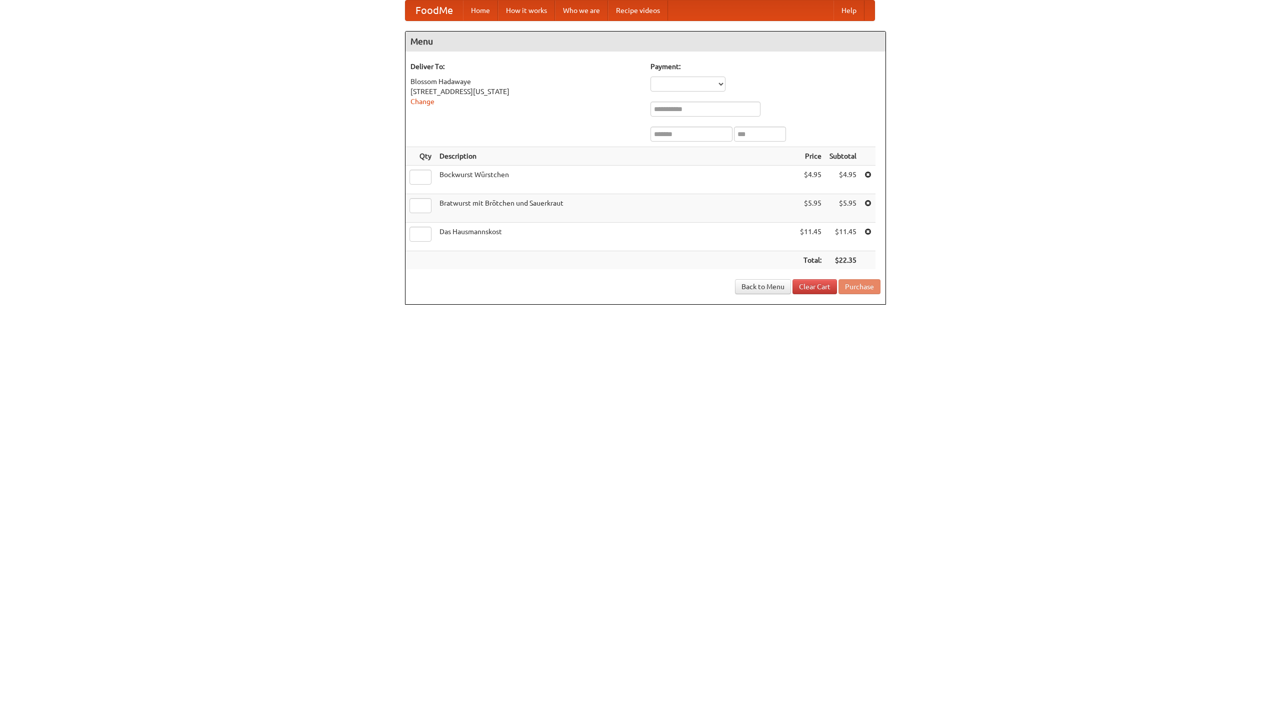  I want to click on a: How it works, so click(527, 11).